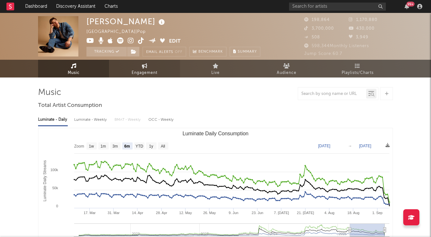  I want to click on text: 12. May, so click(186, 212).